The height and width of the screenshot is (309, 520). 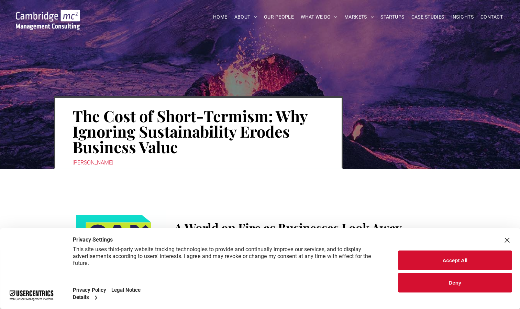 I want to click on a: MARKETS, so click(x=359, y=17).